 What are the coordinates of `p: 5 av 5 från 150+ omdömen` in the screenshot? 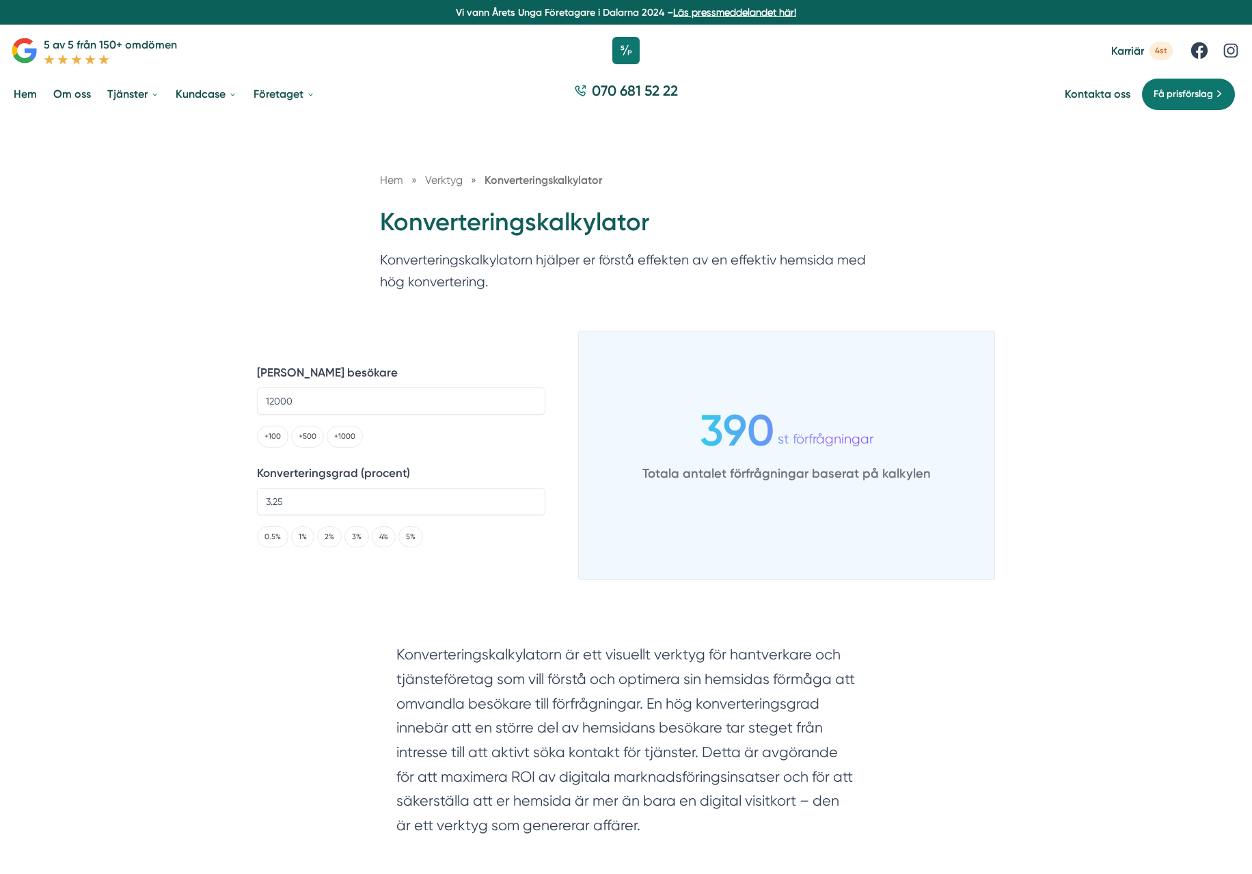 It's located at (110, 44).